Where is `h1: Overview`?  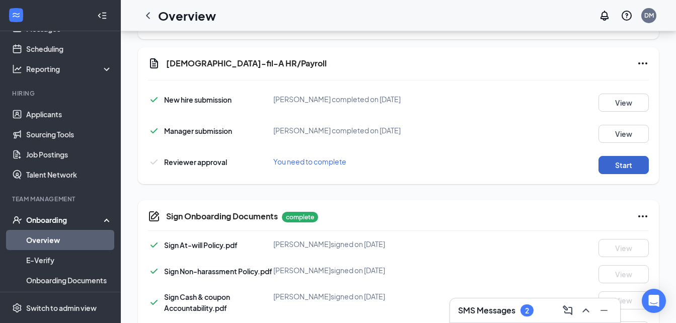 h1: Overview is located at coordinates (187, 16).